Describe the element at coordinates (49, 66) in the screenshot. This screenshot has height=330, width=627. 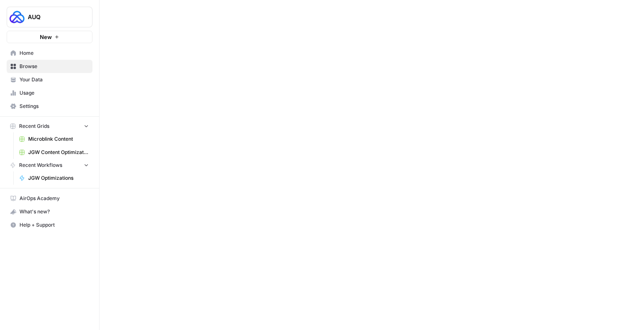
I see `a: Browse` at that location.